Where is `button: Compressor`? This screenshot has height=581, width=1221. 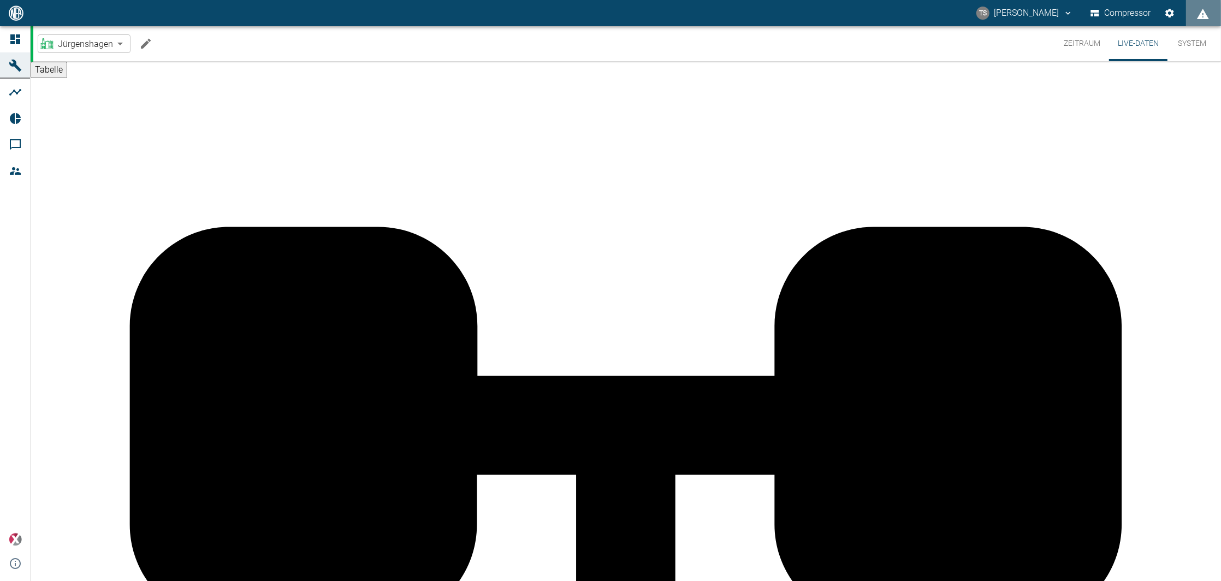
button: Compressor is located at coordinates (1121, 13).